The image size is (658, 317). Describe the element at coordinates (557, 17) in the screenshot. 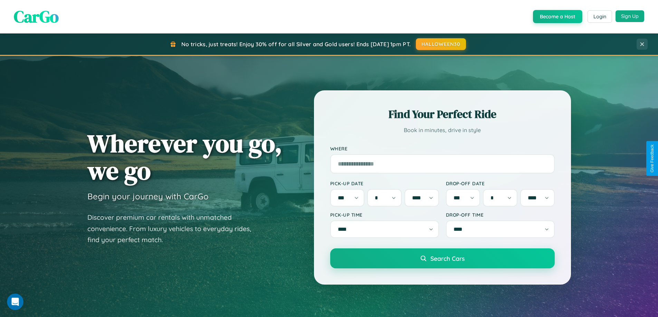

I see `button: Become a Host` at that location.